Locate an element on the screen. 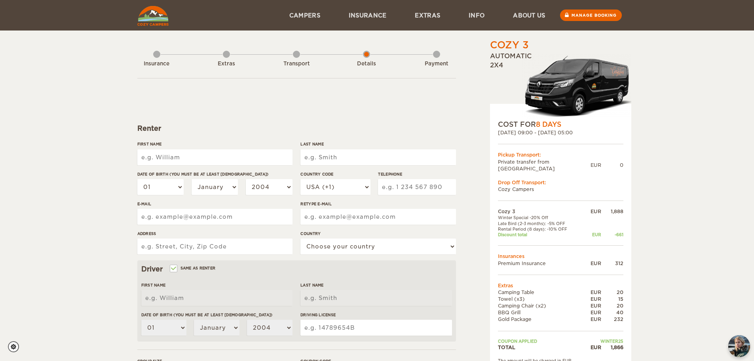  div: Payment is located at coordinates (437, 64).